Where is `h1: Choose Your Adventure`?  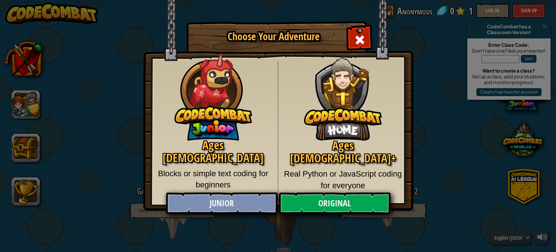
h1: Choose Your Adventure is located at coordinates (274, 37).